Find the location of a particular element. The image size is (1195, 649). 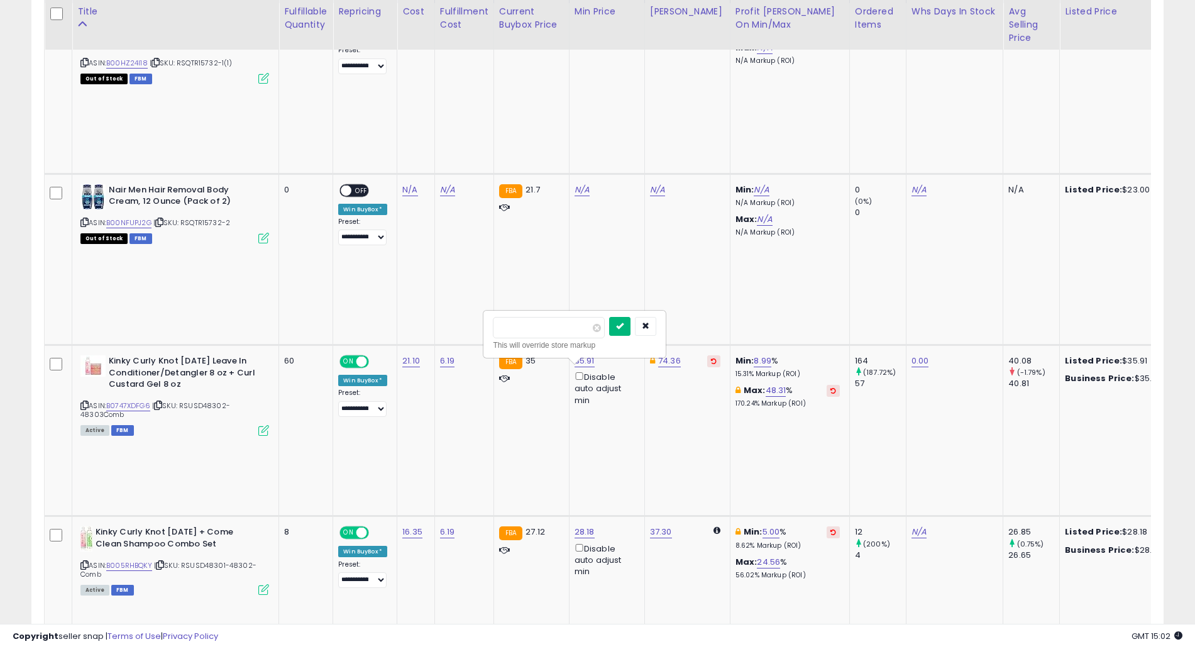

img: 31SwY9+XdkL._SL40_.jpg is located at coordinates (93, 366).